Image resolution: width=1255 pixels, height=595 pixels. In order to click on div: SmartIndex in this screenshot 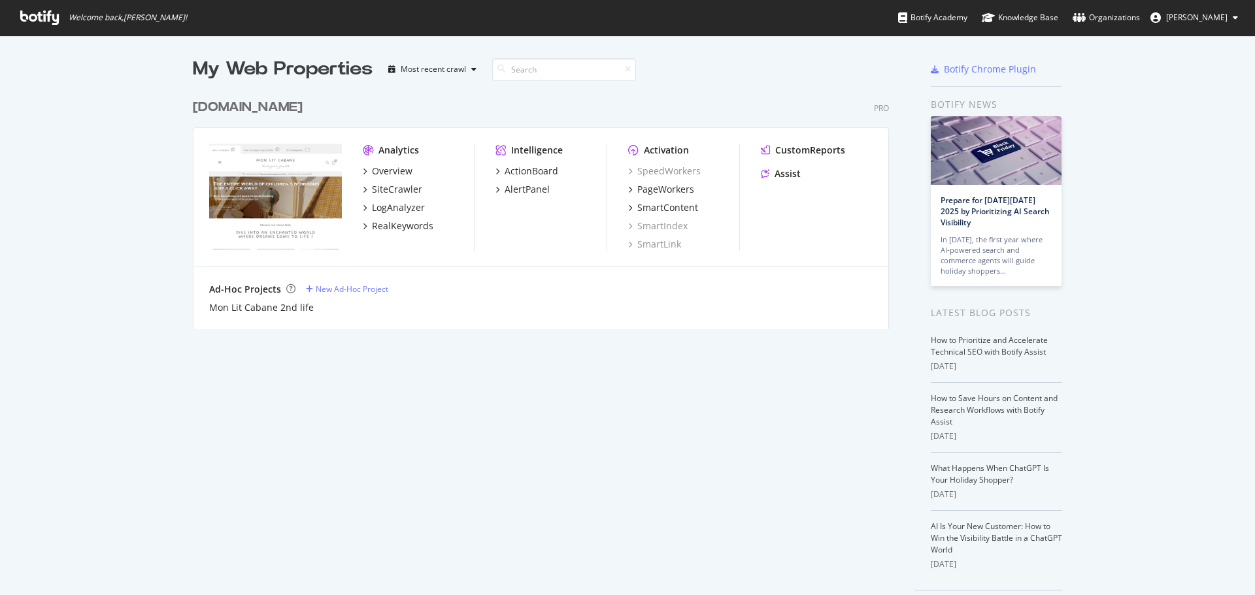, I will do `click(657, 226)`.